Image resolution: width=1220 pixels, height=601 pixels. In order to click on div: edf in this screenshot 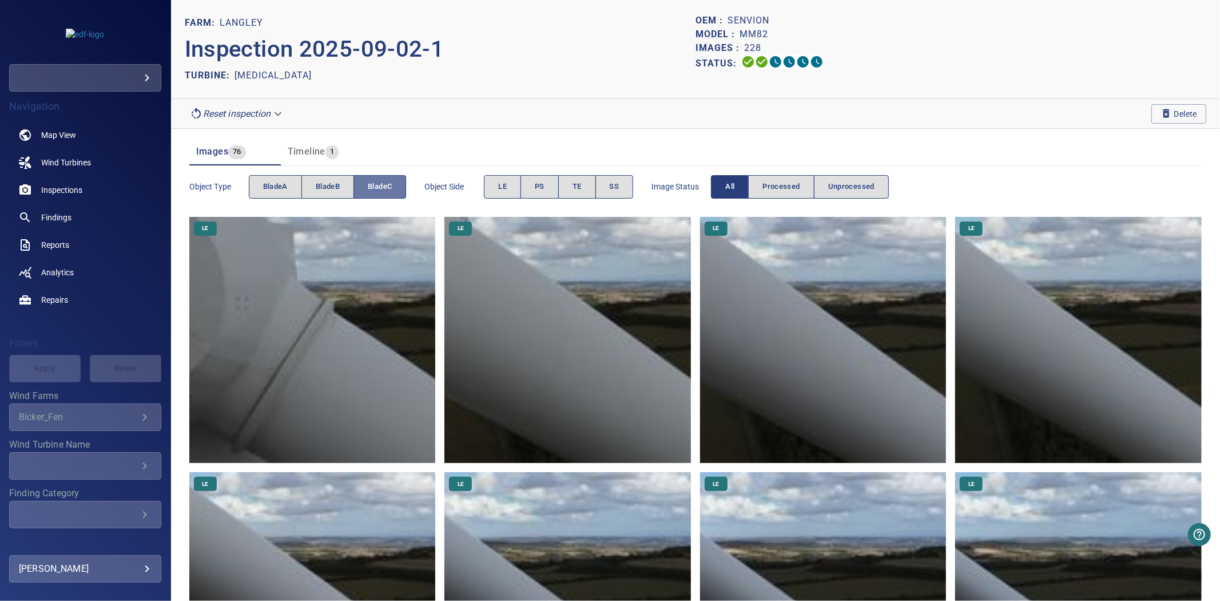, I will do `click(85, 78)`.